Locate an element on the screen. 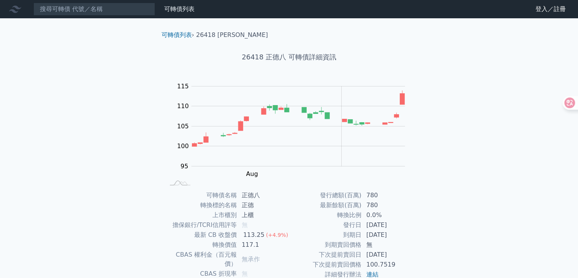  td: 發行總額(百萬) is located at coordinates (326, 195).